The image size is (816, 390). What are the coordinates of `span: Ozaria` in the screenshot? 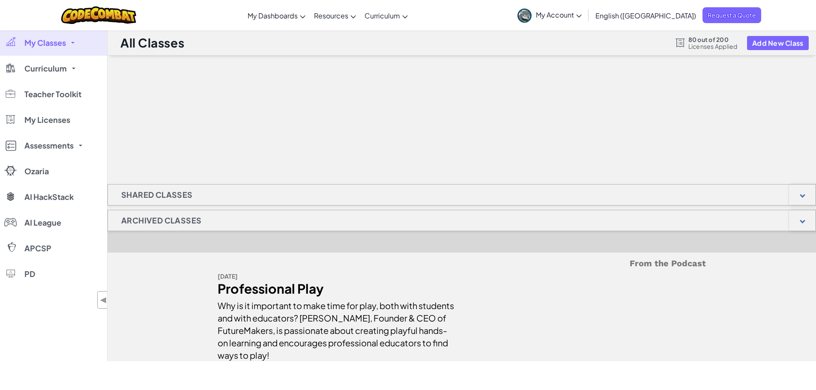 It's located at (36, 171).